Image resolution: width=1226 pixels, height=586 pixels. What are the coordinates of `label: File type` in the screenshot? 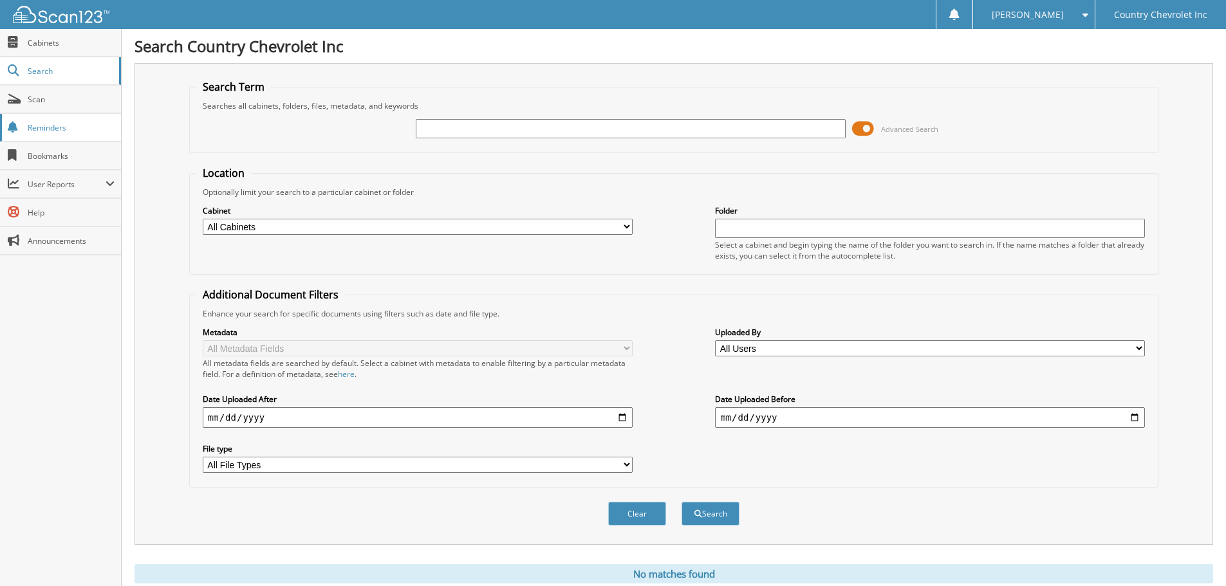 It's located at (418, 449).